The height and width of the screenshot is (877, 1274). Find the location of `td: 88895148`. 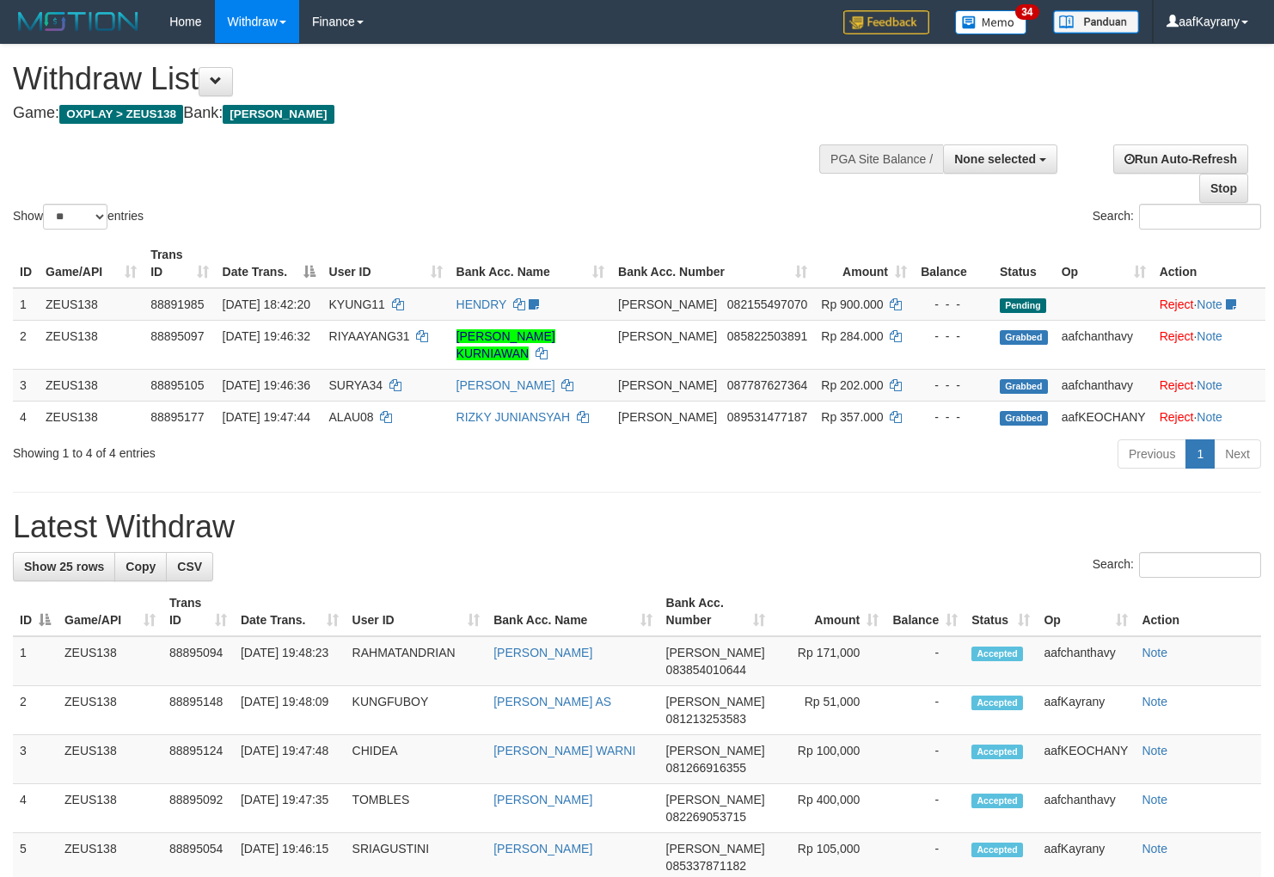

td: 88895148 is located at coordinates (198, 710).